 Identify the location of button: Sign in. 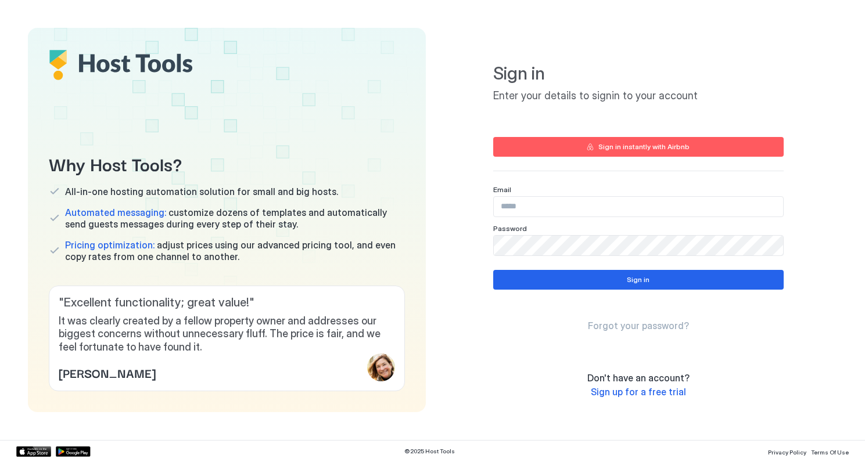
(638, 280).